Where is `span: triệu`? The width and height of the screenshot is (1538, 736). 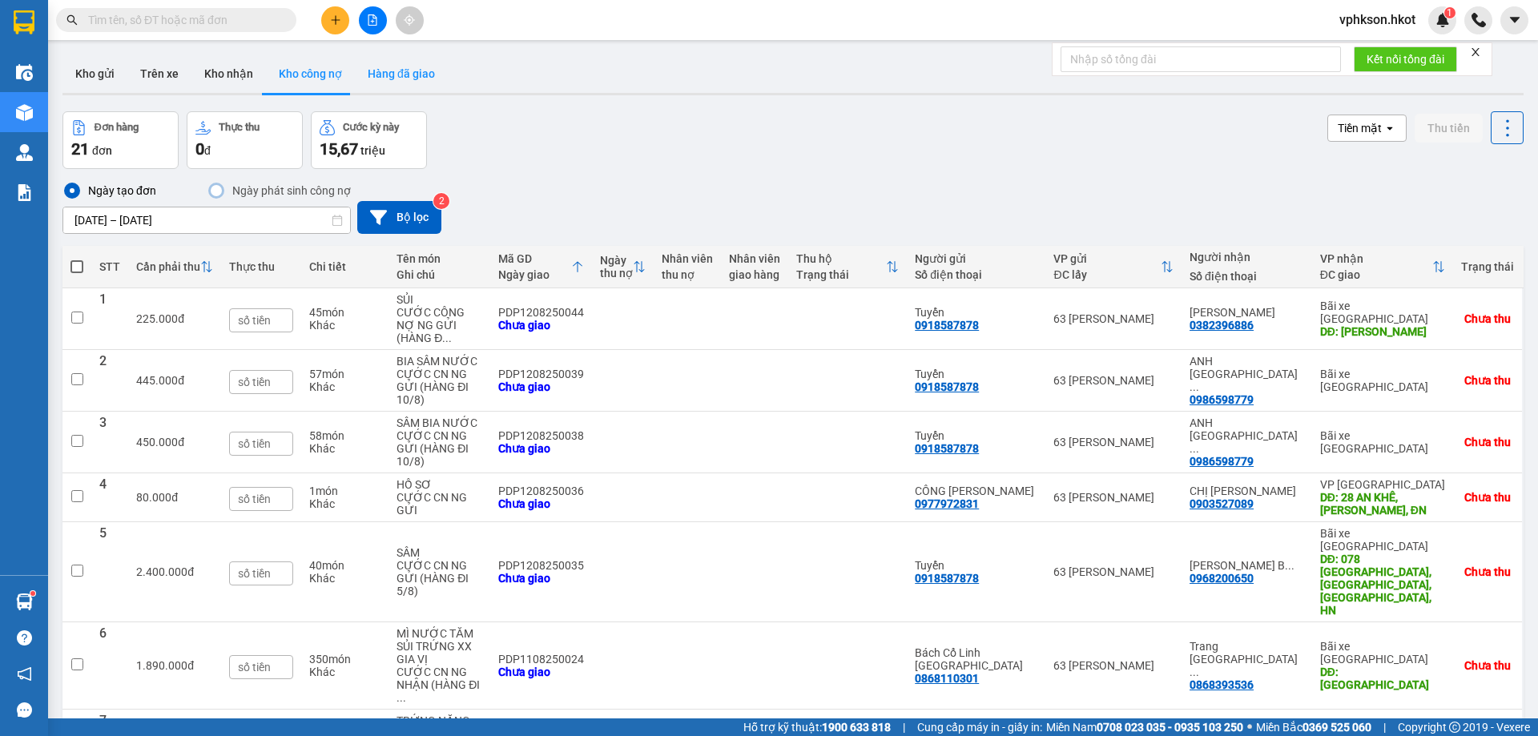
span: triệu is located at coordinates (373, 151).